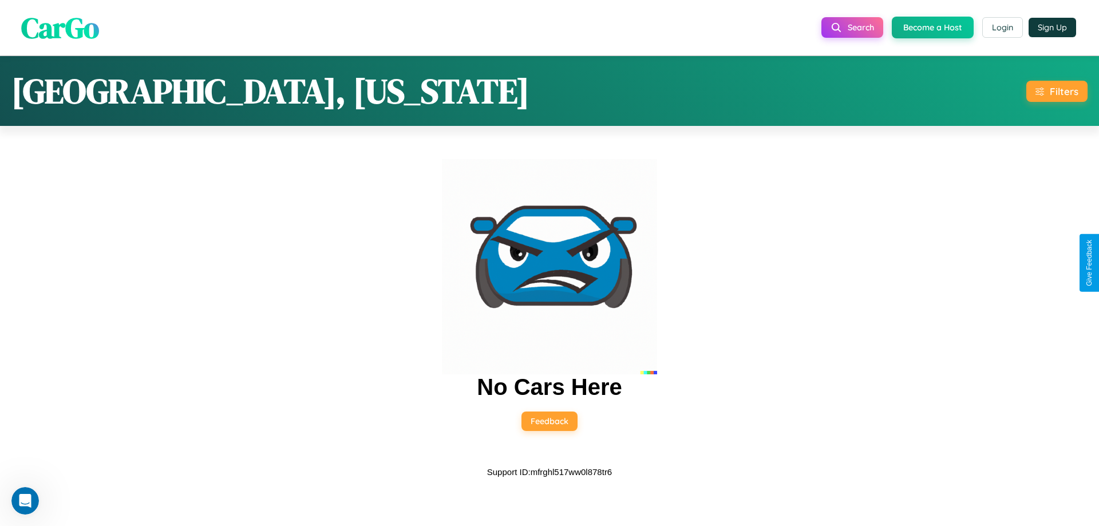 The height and width of the screenshot is (526, 1099). I want to click on span: Search, so click(861, 27).